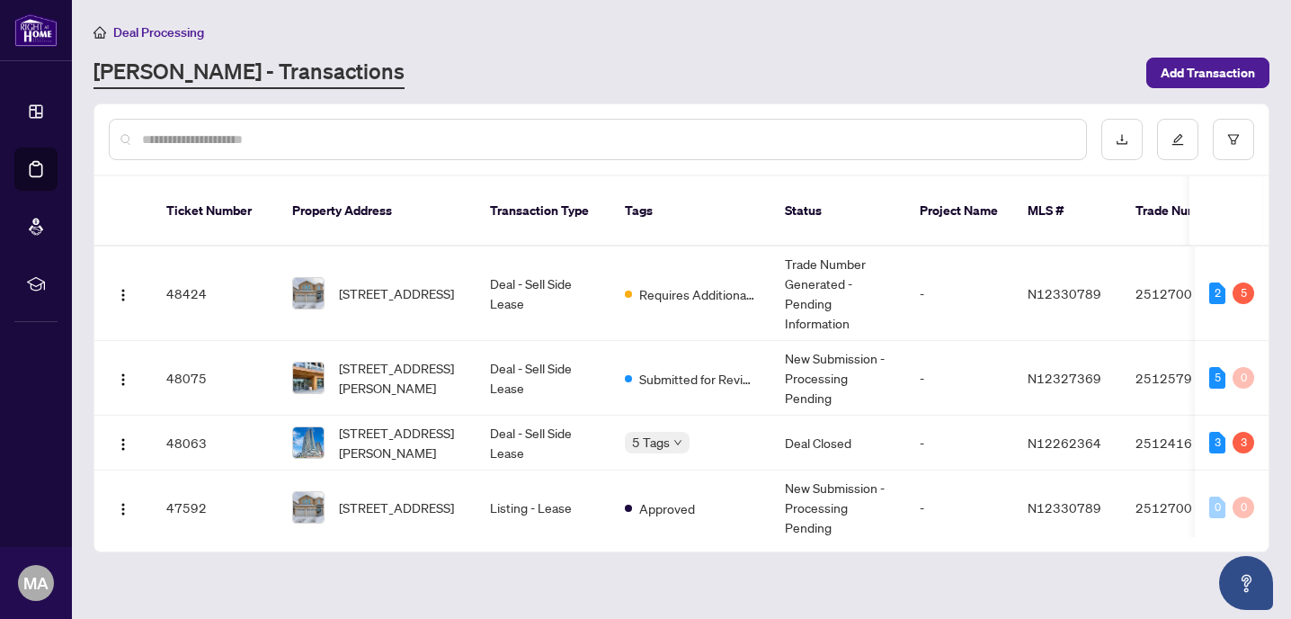 This screenshot has height=619, width=1291. I want to click on button: Add Transaction, so click(1208, 73).